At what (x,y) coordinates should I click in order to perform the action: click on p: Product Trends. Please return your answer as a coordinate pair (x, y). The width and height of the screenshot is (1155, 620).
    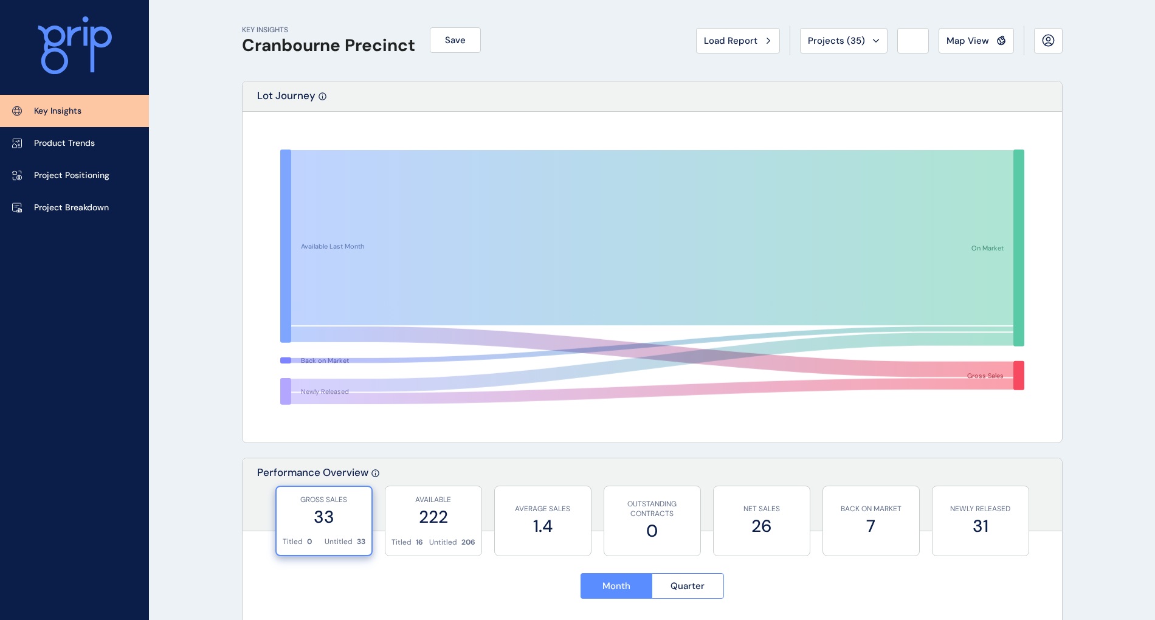
    Looking at the image, I should click on (64, 144).